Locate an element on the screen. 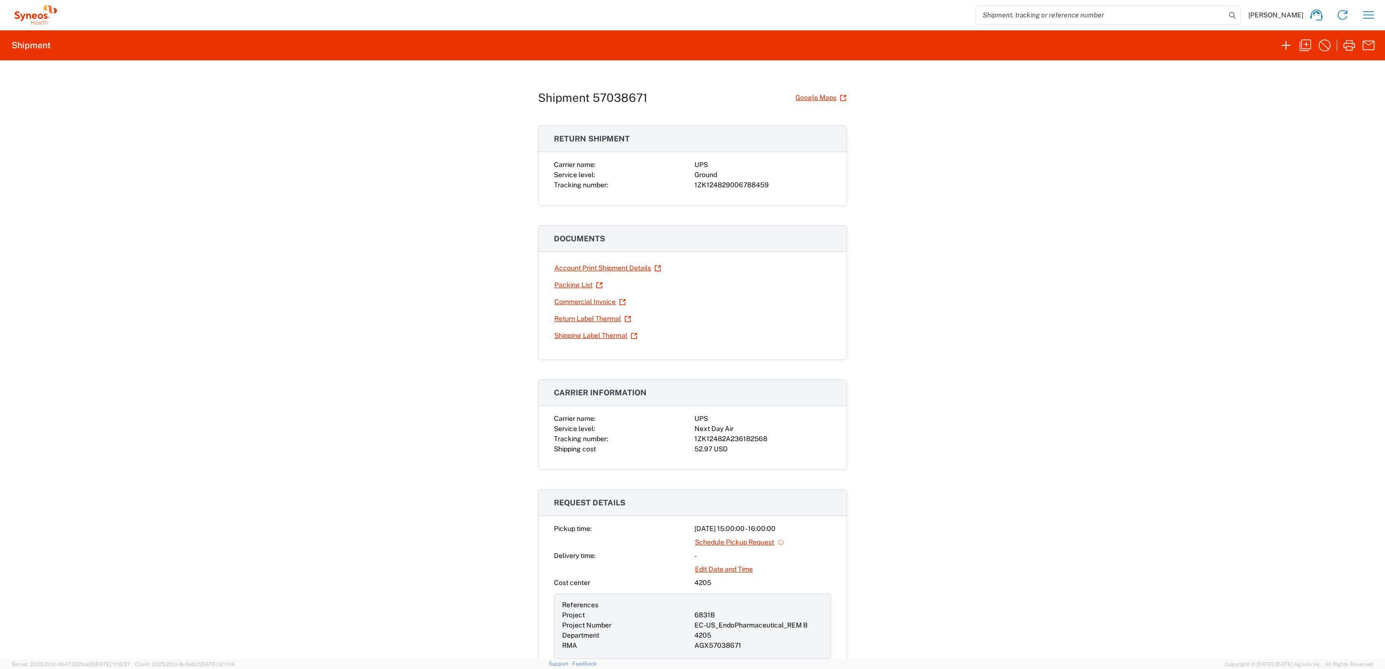 The height and width of the screenshot is (669, 1385). a: Shipping Label Thermal is located at coordinates (596, 336).